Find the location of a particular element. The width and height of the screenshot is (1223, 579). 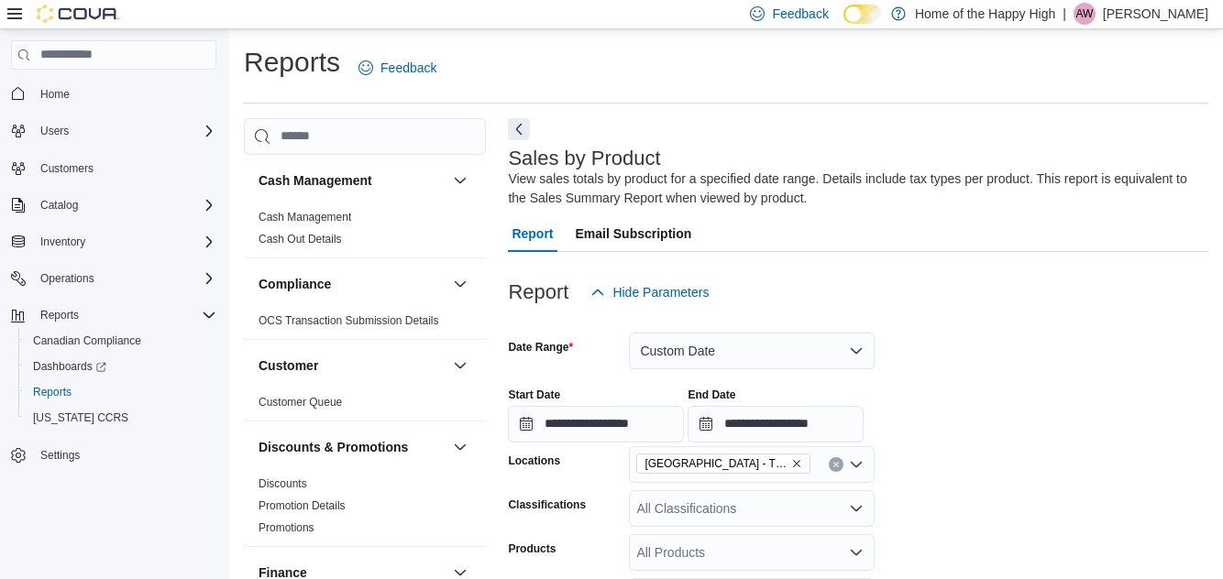

span: Settings is located at coordinates (60, 456).